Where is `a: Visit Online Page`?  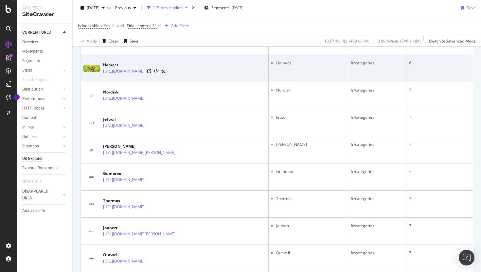 a: Visit Online Page is located at coordinates (149, 71).